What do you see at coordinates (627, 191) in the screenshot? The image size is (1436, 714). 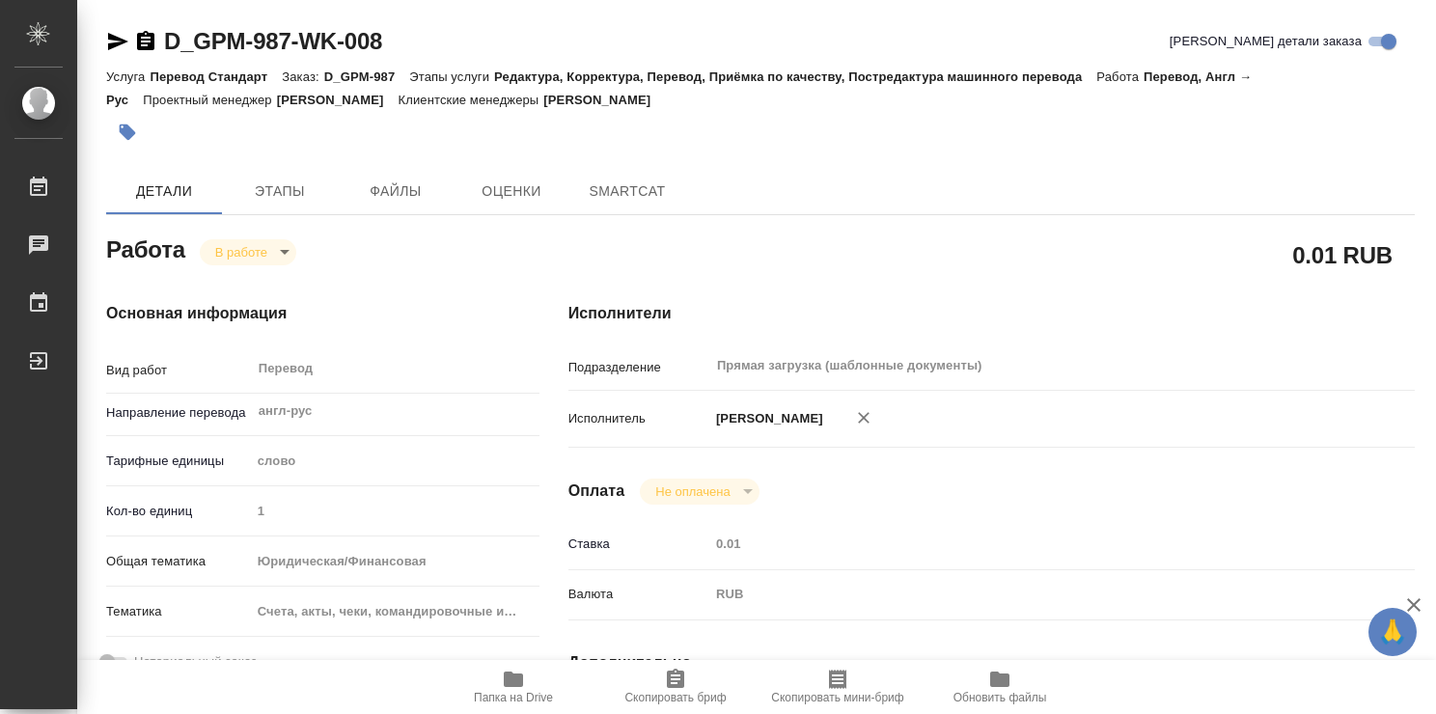 I see `span: SmartCat` at bounding box center [627, 191].